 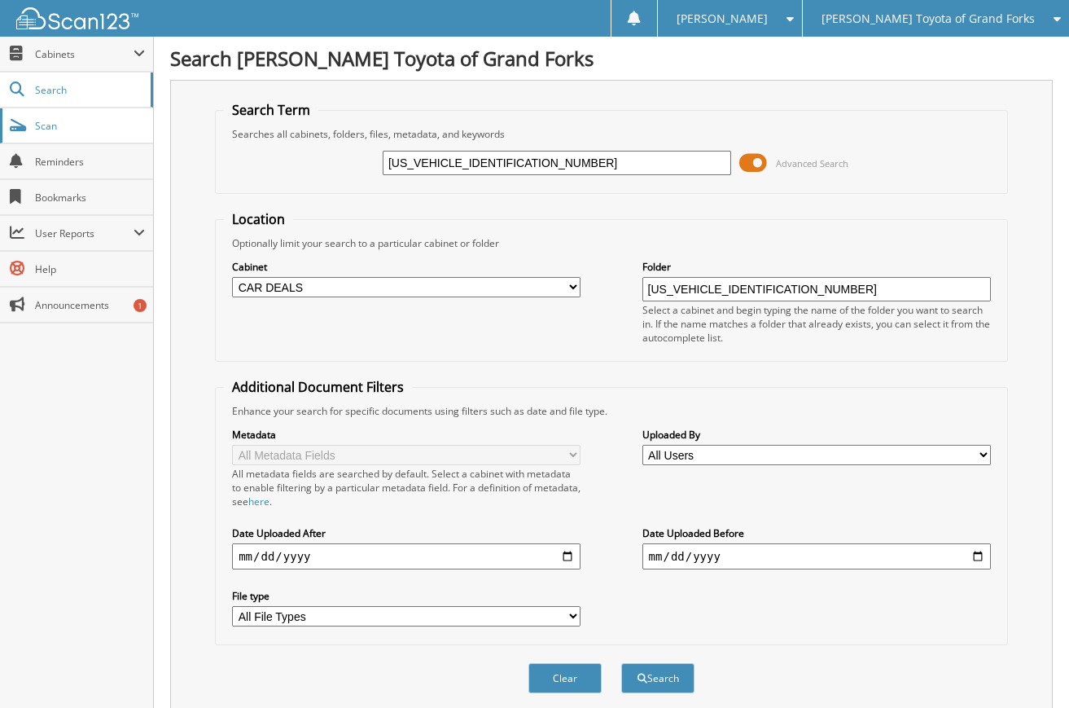 What do you see at coordinates (90, 305) in the screenshot?
I see `span: Announcements` at bounding box center [90, 305].